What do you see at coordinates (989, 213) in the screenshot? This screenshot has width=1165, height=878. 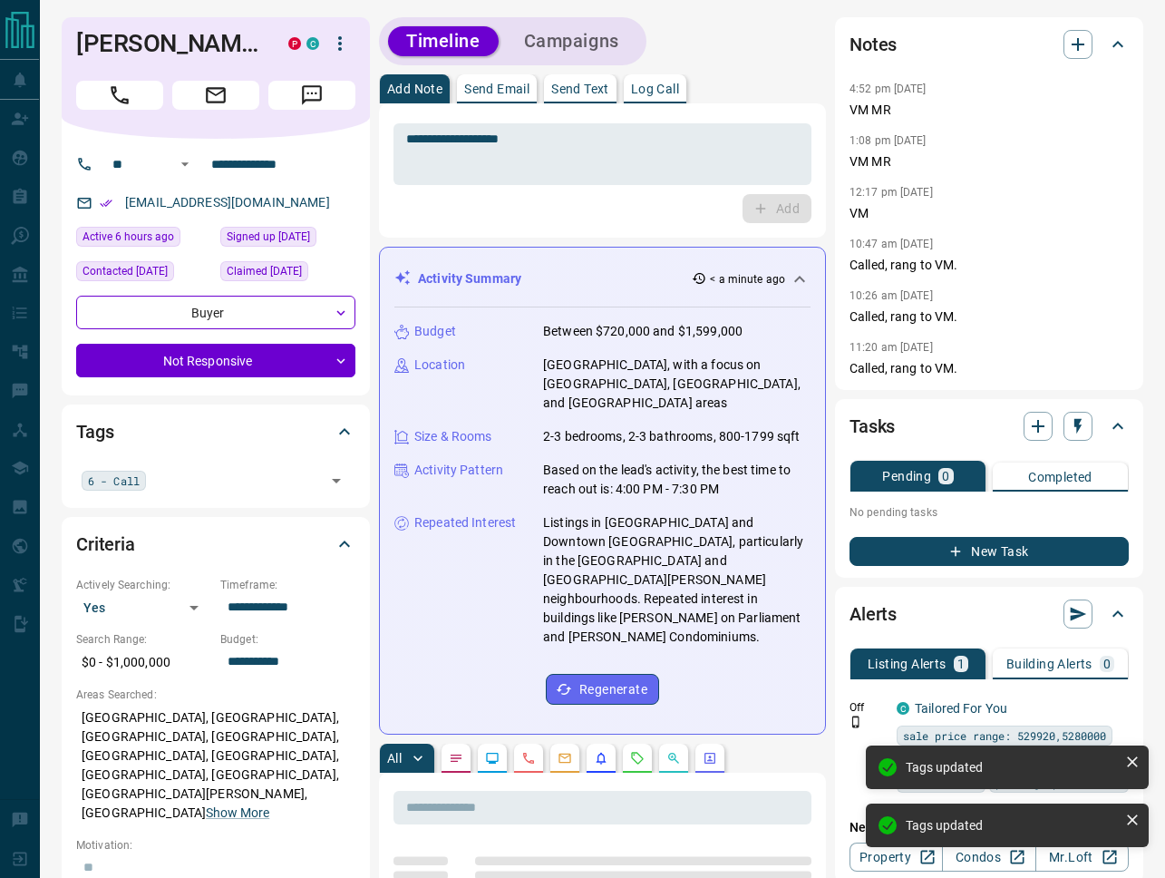 I see `p: VM` at bounding box center [989, 213].